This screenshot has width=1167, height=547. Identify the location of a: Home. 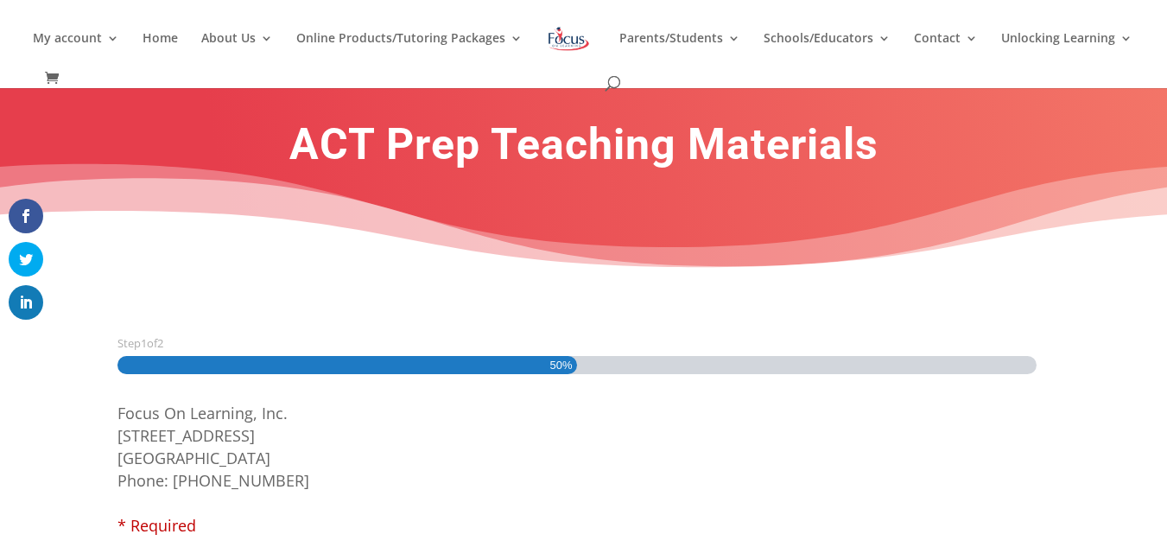
(160, 52).